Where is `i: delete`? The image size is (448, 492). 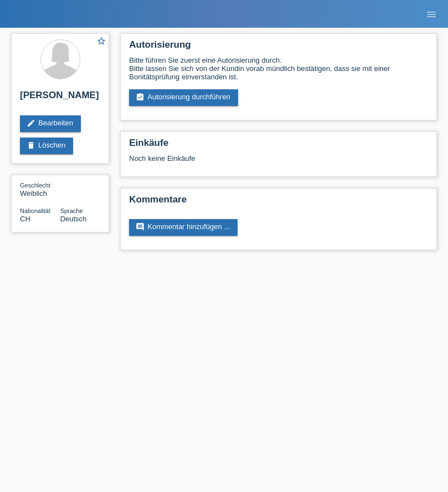
i: delete is located at coordinates (31, 145).